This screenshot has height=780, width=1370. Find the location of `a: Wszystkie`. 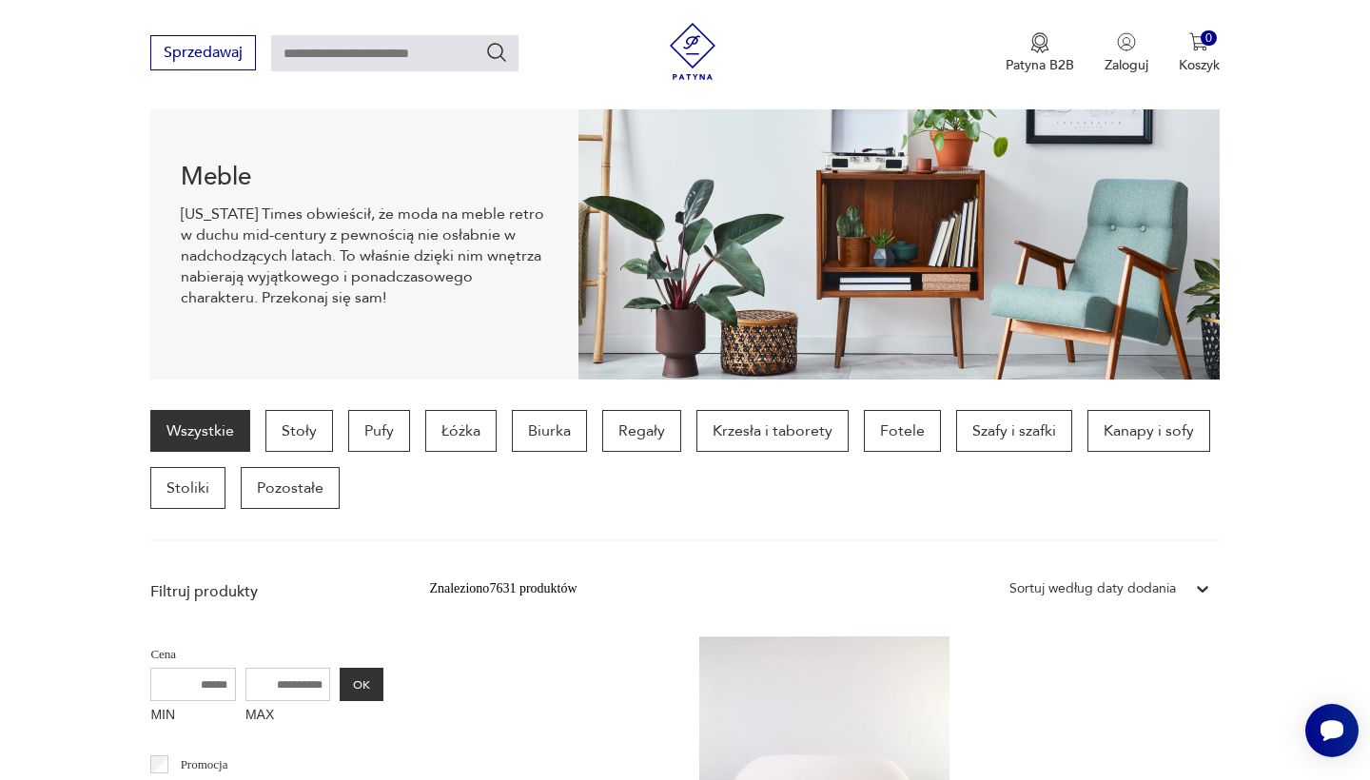

a: Wszystkie is located at coordinates (200, 431).